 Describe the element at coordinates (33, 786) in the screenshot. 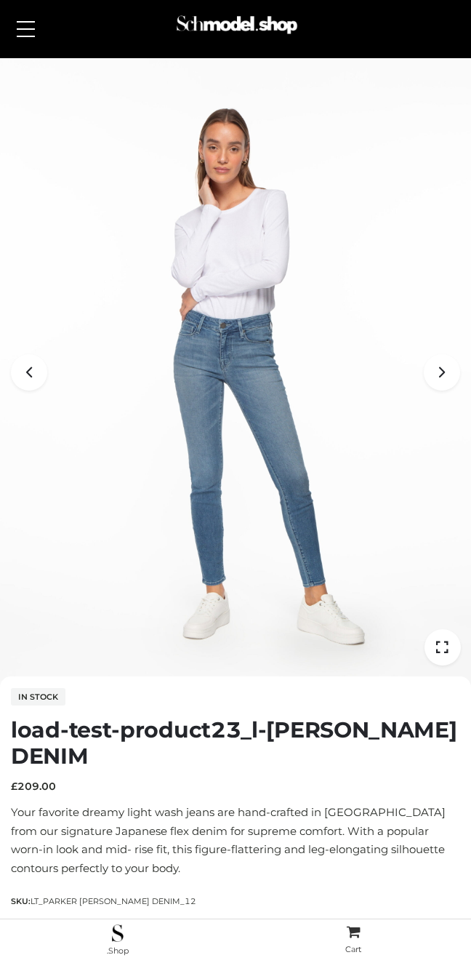

I see `bdi: 209.00` at that location.